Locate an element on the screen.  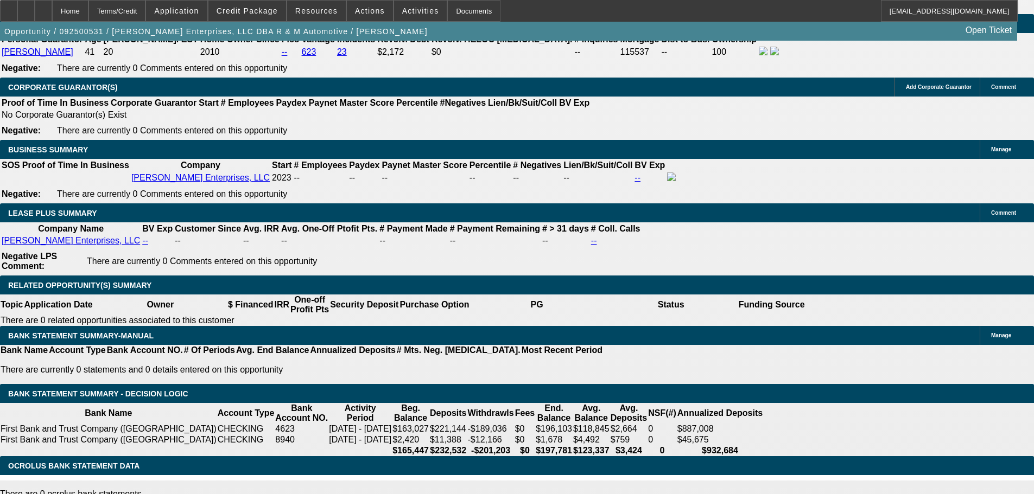
span: Activities is located at coordinates (420, 11).